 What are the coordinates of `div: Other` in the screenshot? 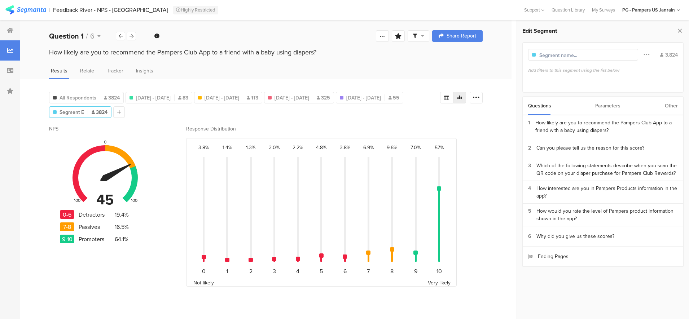 It's located at (671, 106).